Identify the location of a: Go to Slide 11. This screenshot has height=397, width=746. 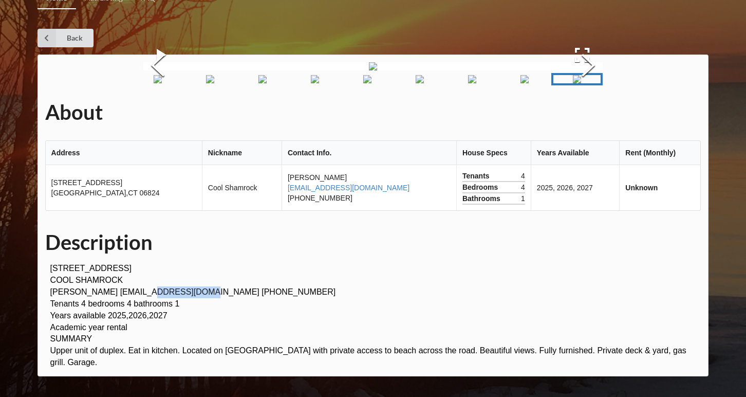
(577, 79).